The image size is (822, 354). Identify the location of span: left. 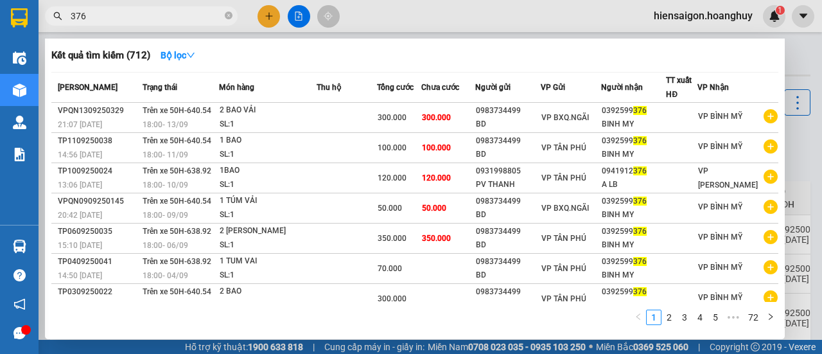
(638, 317).